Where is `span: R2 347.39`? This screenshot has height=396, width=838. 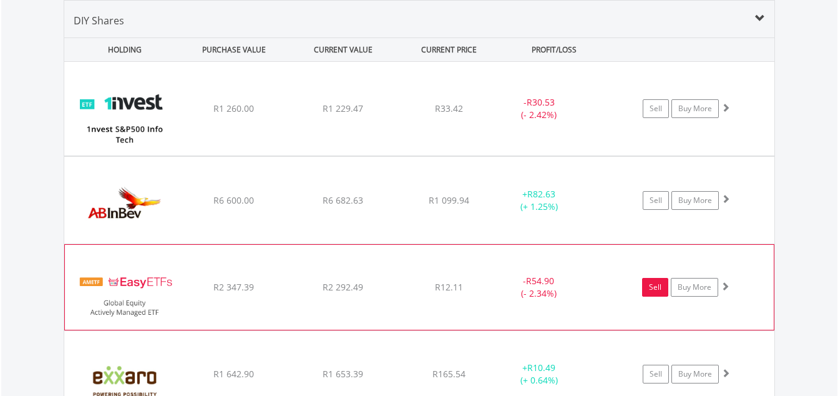
span: R2 347.39 is located at coordinates (233, 286).